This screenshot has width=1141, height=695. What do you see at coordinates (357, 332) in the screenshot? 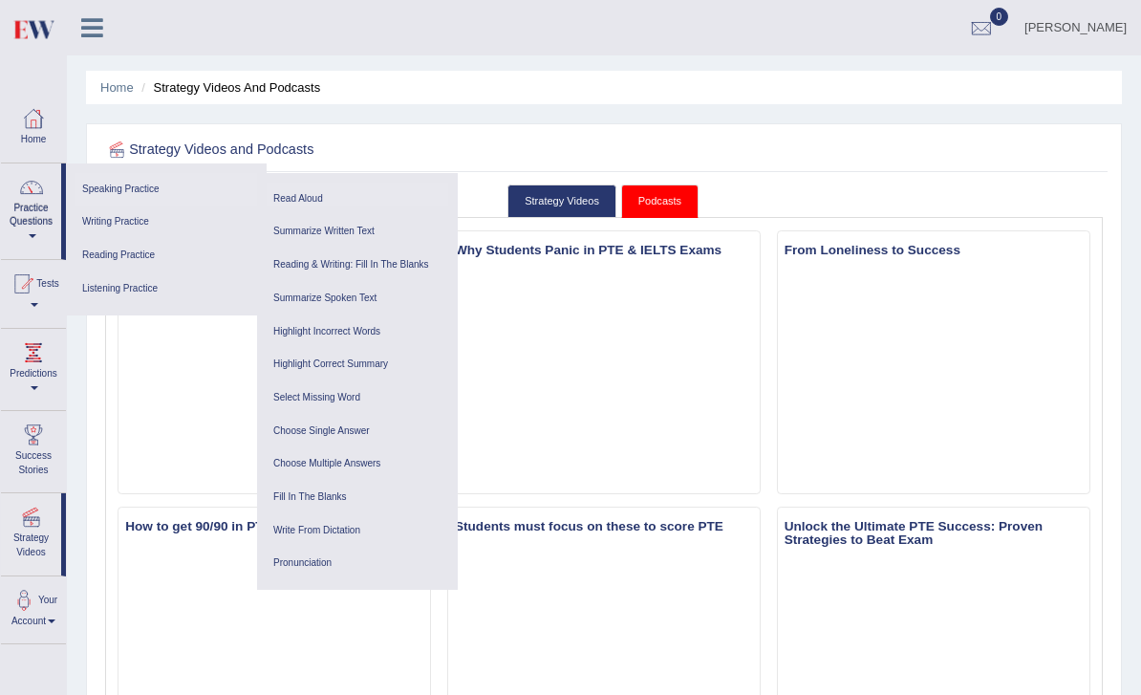
I see `a: Highlight Incorrect Words` at bounding box center [357, 332].